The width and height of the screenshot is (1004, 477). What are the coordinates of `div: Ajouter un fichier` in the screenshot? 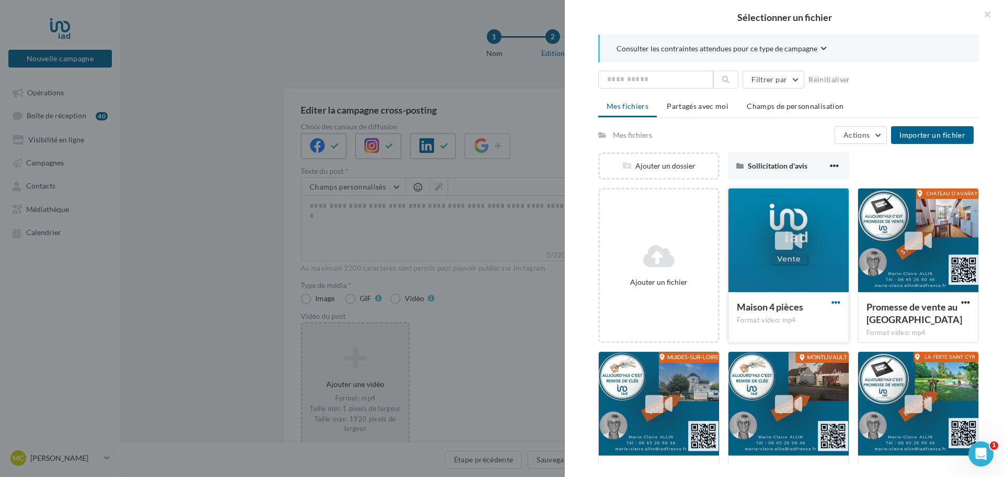 It's located at (659, 282).